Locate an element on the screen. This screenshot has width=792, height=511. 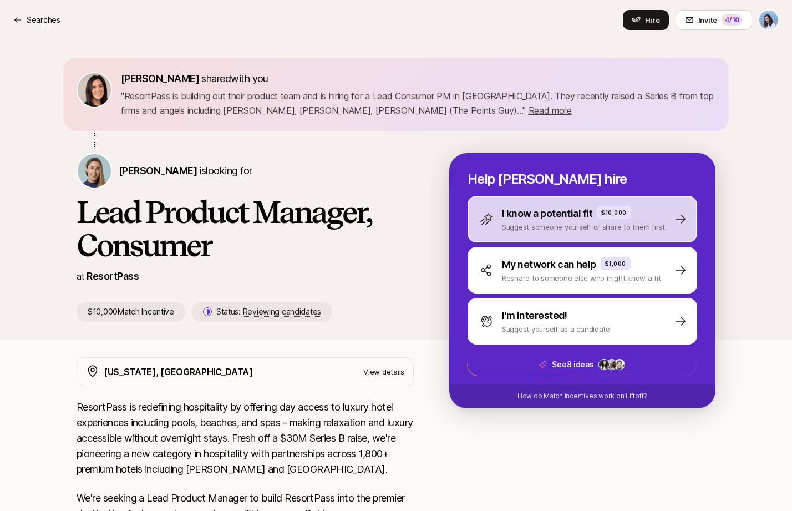
img: 3f97a976_3792_4baf_b6b0_557933e89327.jpg is located at coordinates (612, 365).